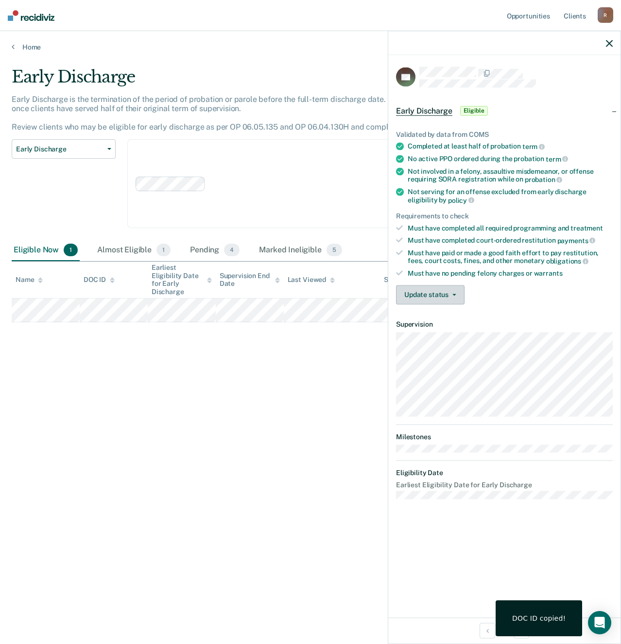 This screenshot has width=621, height=644. I want to click on div: No active PPO ordered during the probation, so click(510, 159).